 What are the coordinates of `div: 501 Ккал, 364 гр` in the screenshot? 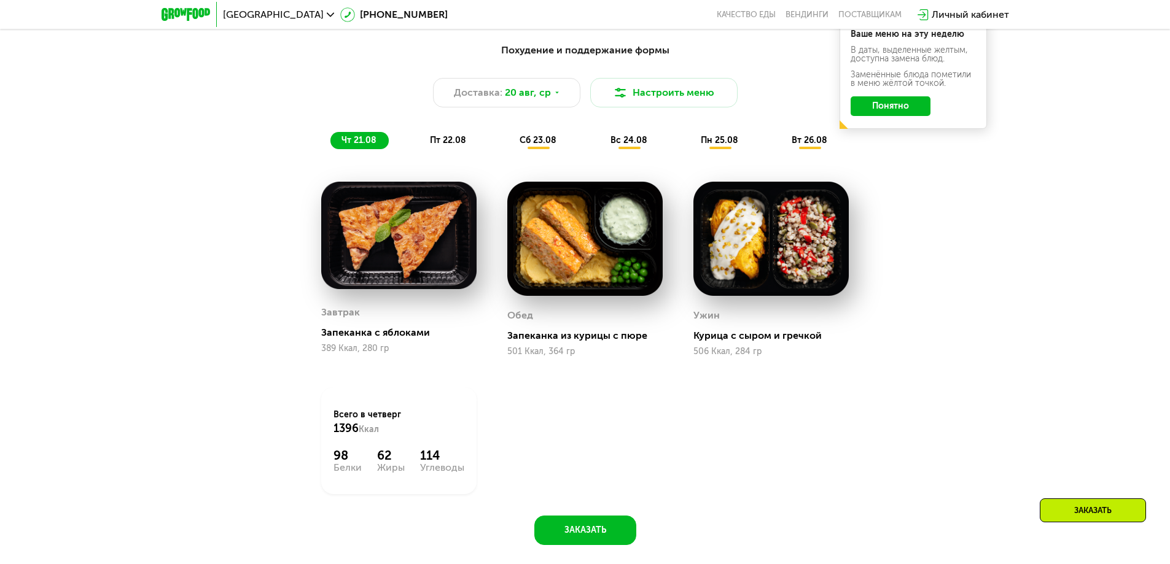 It's located at (585, 352).